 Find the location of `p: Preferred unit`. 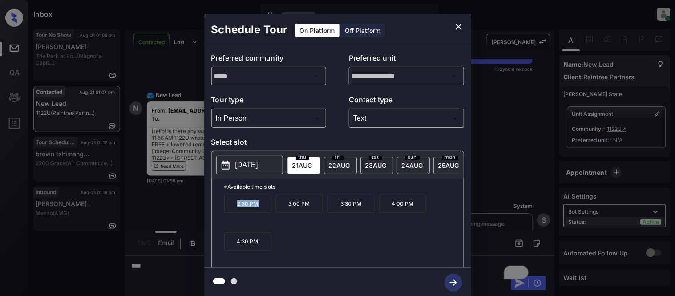

p: Preferred unit is located at coordinates (407, 60).